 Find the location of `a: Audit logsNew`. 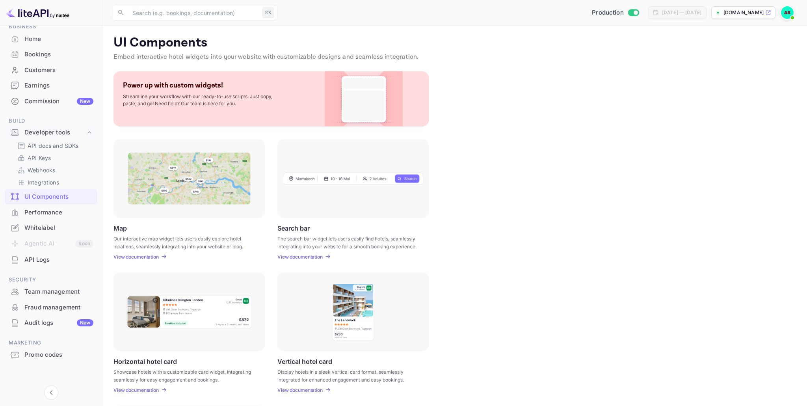

a: Audit logsNew is located at coordinates (51, 322).